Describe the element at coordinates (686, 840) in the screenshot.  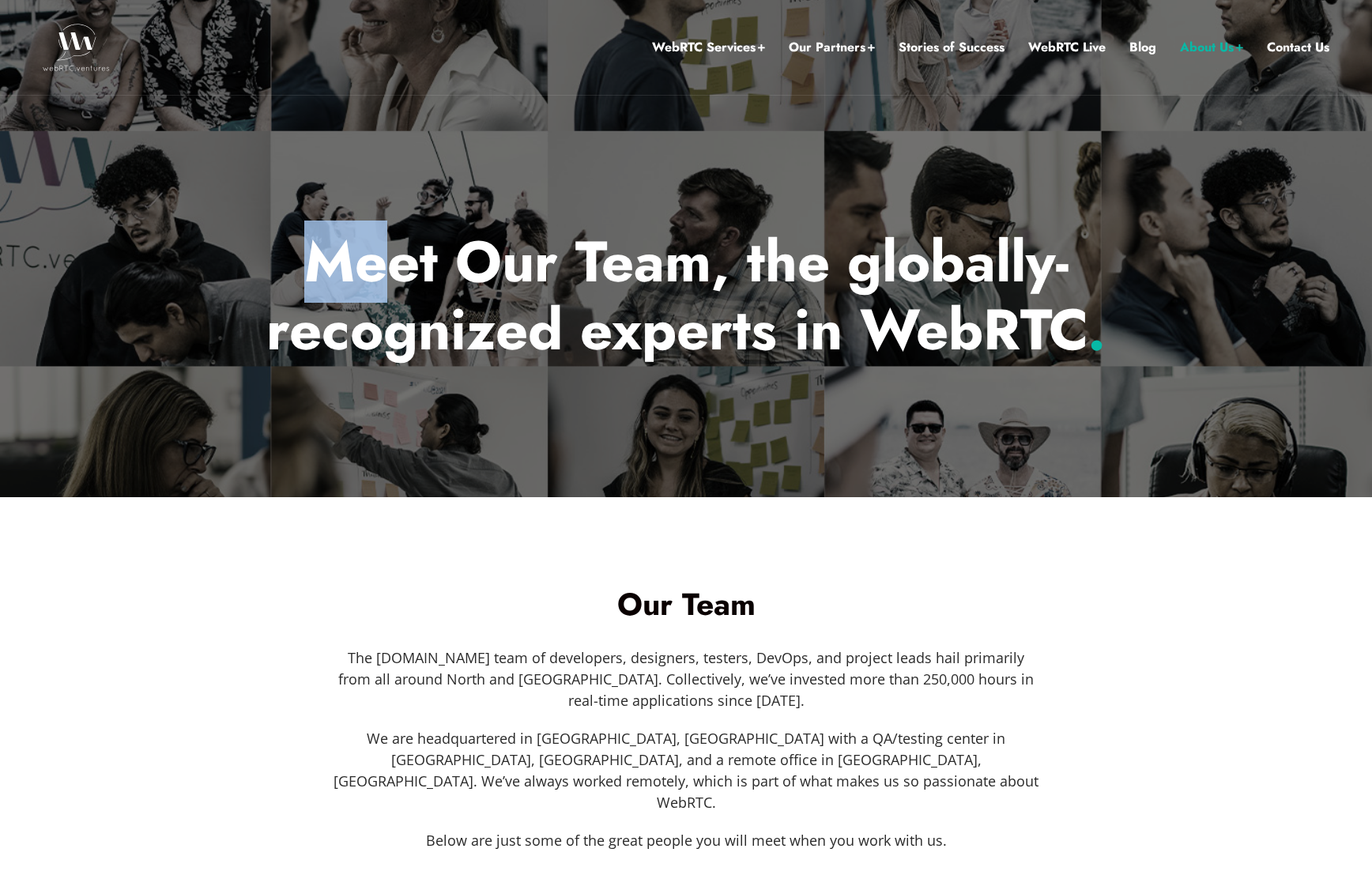
I see `p: Below are just some of the great people you will meet when you work with us.` at that location.